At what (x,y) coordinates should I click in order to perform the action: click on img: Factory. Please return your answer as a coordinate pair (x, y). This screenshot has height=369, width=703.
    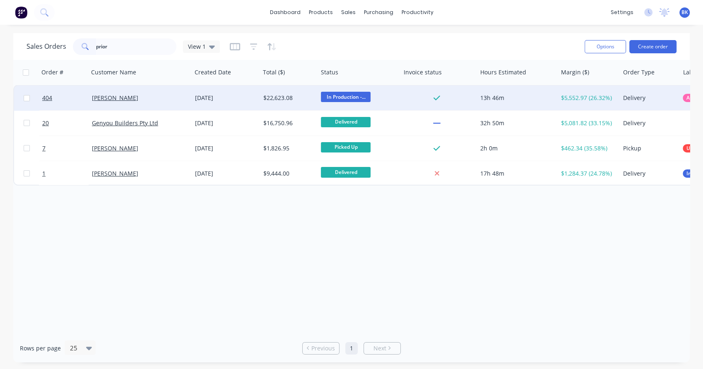
    Looking at the image, I should click on (21, 12).